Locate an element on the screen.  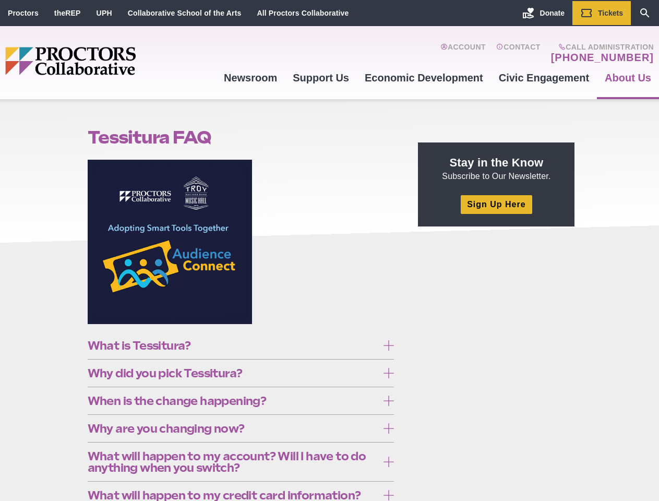
a: Civic Engagement is located at coordinates (543, 78).